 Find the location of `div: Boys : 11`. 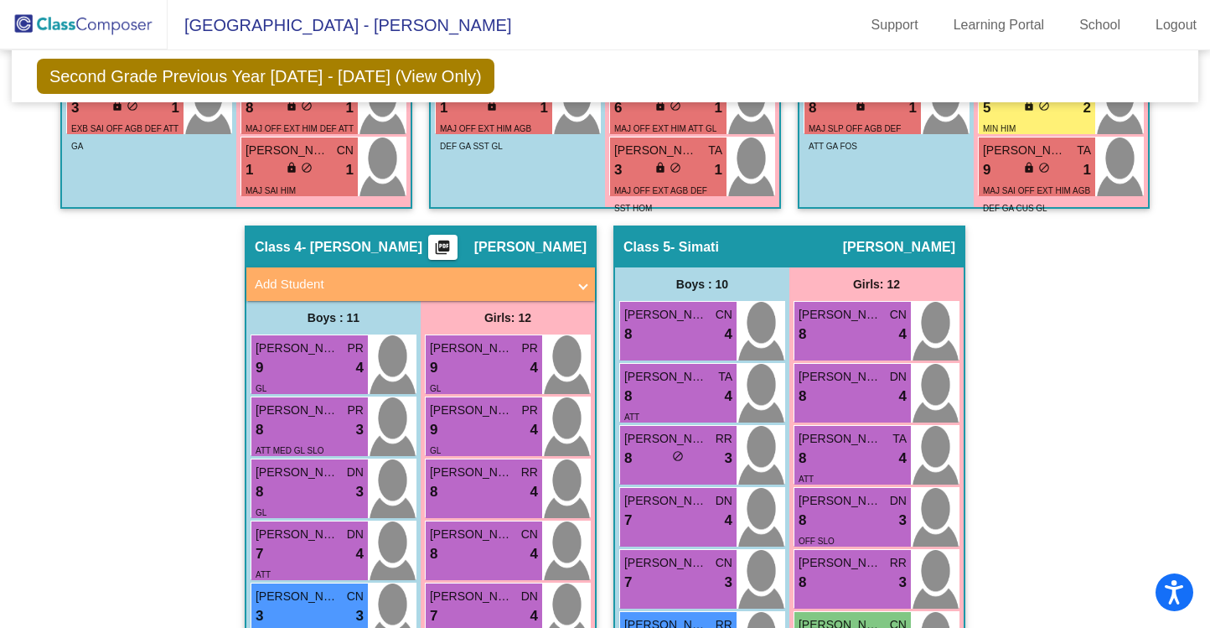

div: Boys : 11 is located at coordinates (333, 318).